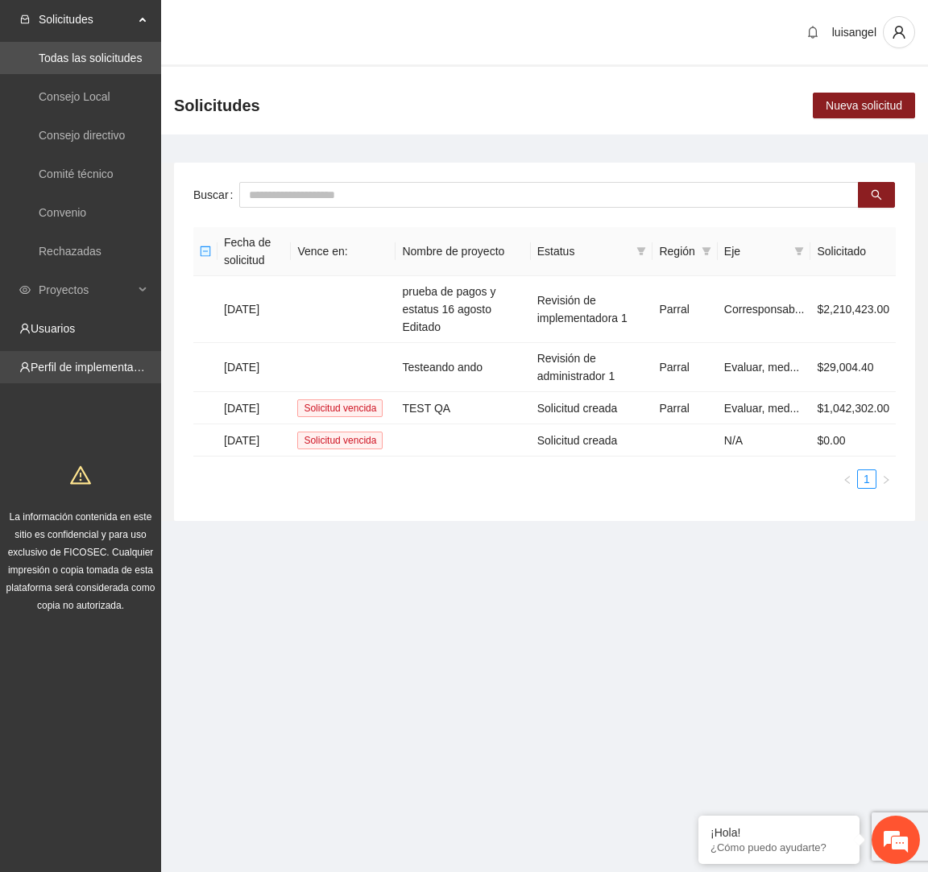  What do you see at coordinates (779, 833) in the screenshot?
I see `div: ¡Hola!` at bounding box center [779, 833].